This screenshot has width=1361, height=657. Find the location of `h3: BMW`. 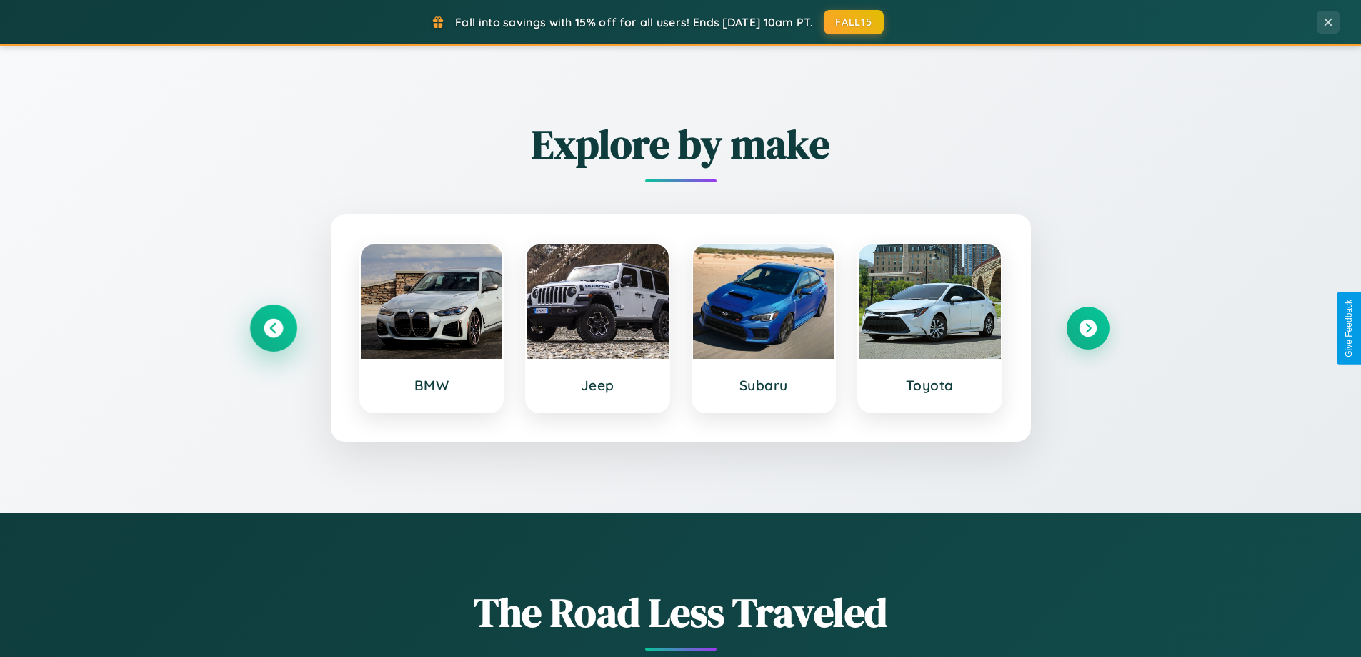

h3: BMW is located at coordinates (432, 385).